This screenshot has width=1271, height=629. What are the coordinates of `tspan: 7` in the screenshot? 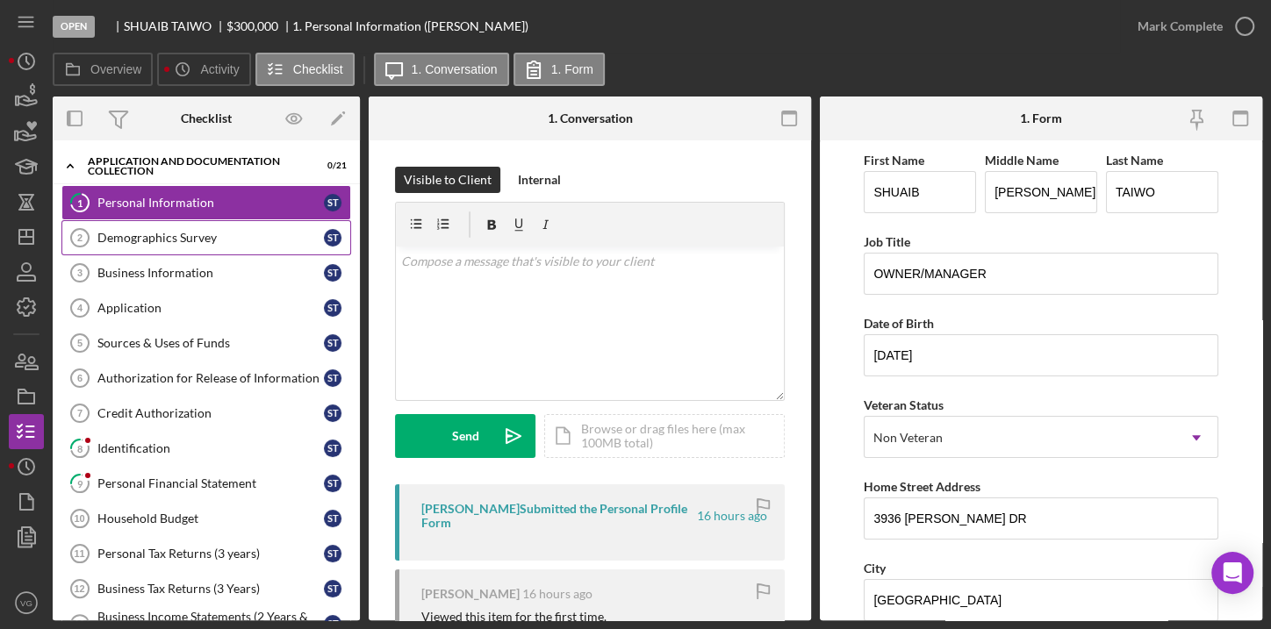 It's located at (80, 413).